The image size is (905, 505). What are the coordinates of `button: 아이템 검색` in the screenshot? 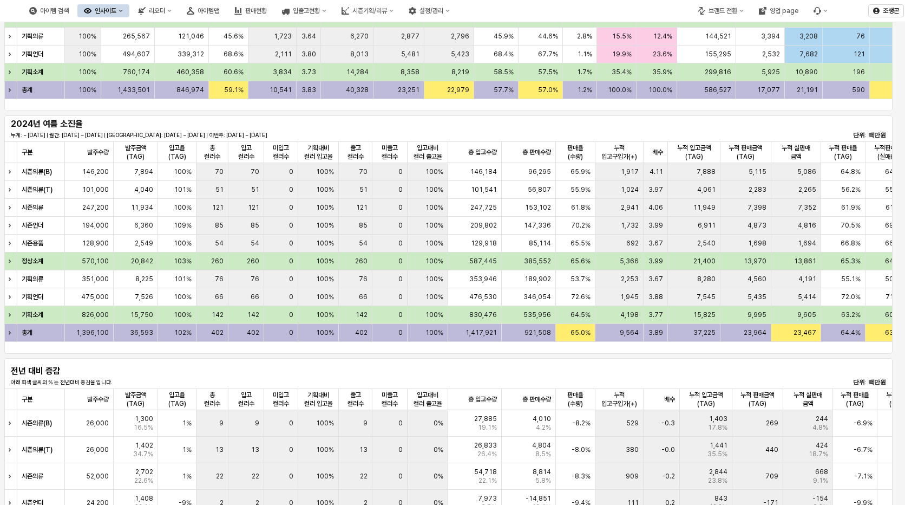 It's located at (49, 11).